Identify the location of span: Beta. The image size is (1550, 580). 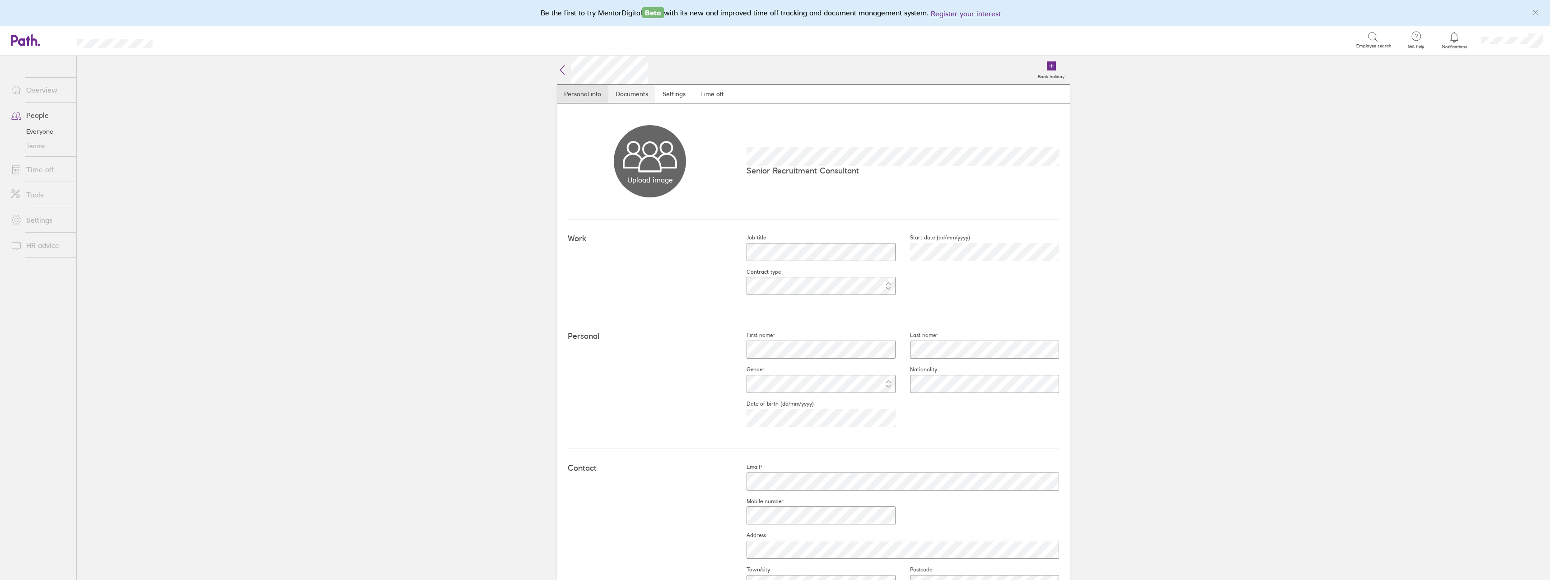
(653, 13).